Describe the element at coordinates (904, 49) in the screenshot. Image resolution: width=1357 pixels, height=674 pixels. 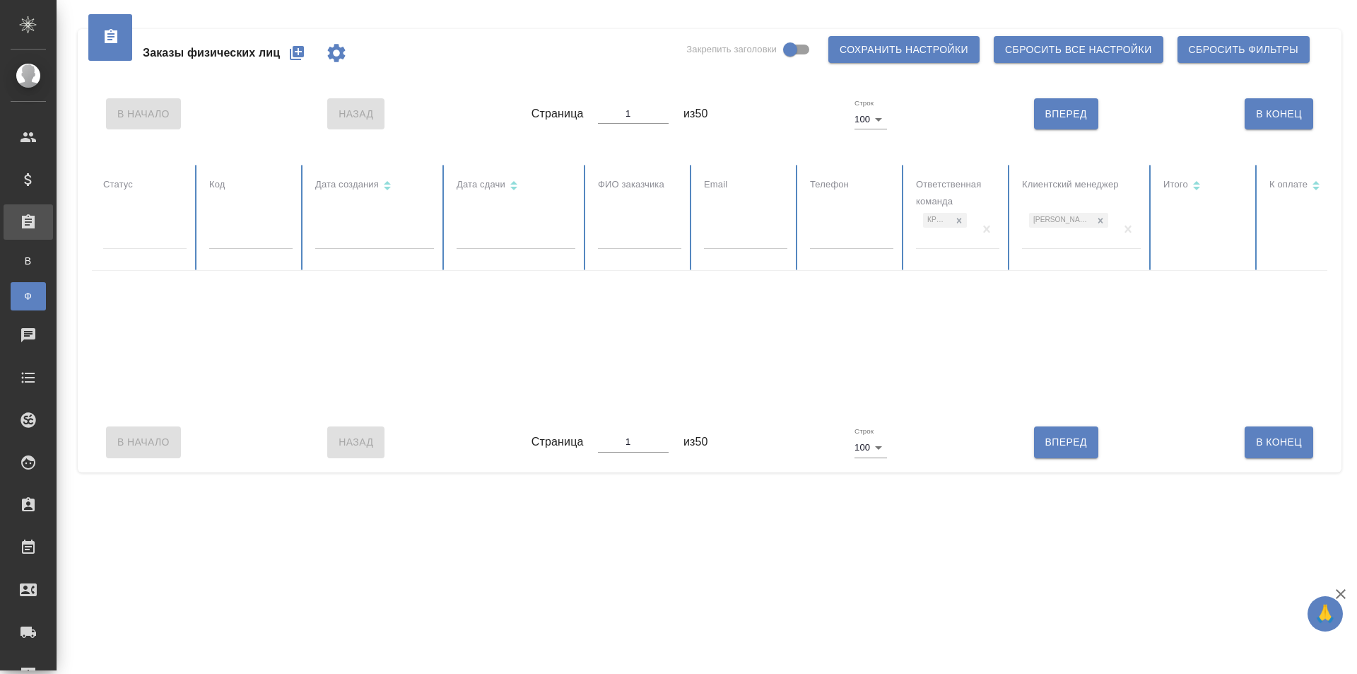
I see `button: Сохранить настройки` at that location.